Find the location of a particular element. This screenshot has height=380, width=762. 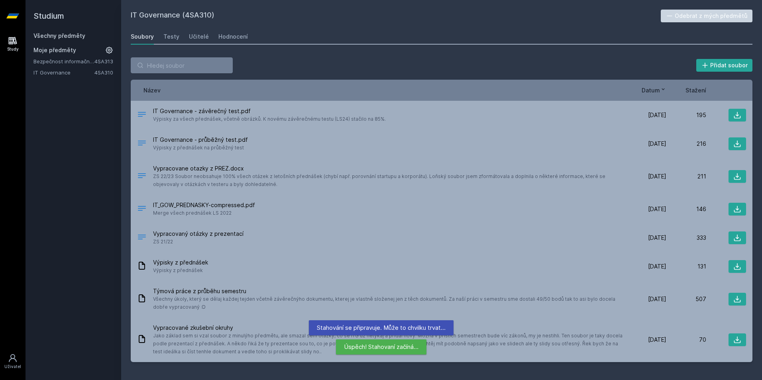

a: IT Governance is located at coordinates (64, 73).